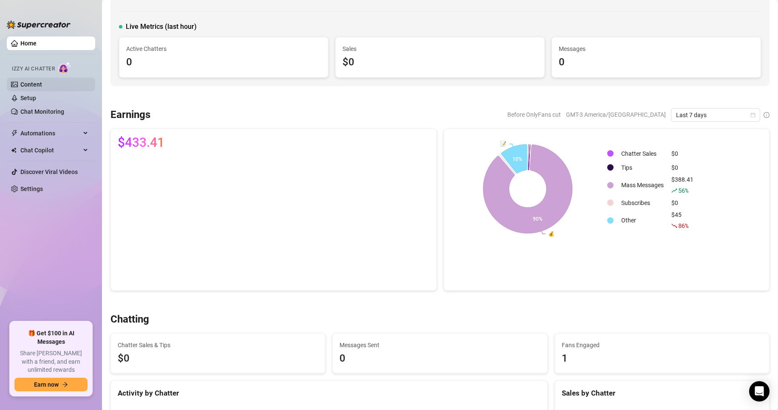 The width and height of the screenshot is (778, 410). Describe the element at coordinates (14, 150) in the screenshot. I see `img: Chat Copilot` at that location.